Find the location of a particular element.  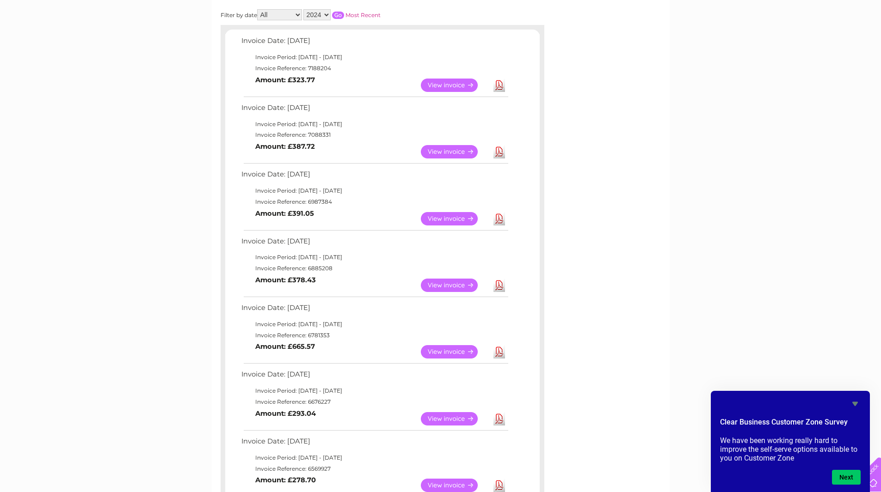

td: Invoice Reference: 6885208 is located at coordinates (374, 269).